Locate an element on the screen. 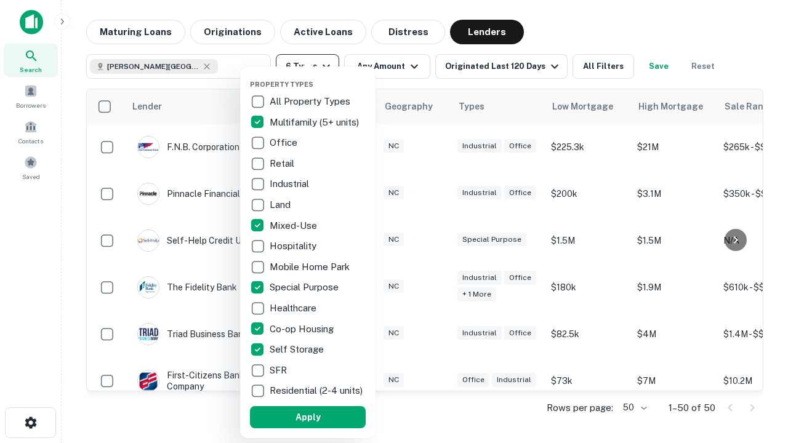 This screenshot has height=443, width=788. p: Office is located at coordinates (284, 143).